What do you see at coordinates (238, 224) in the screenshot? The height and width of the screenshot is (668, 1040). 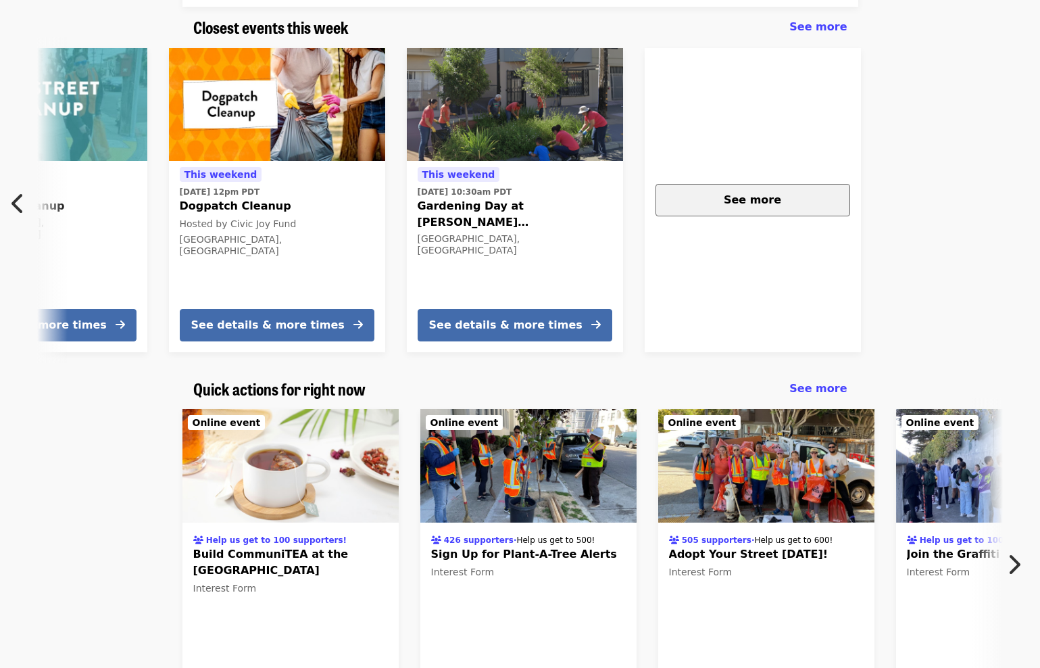 I see `span: Hosted by Civic Joy Fund` at bounding box center [238, 224].